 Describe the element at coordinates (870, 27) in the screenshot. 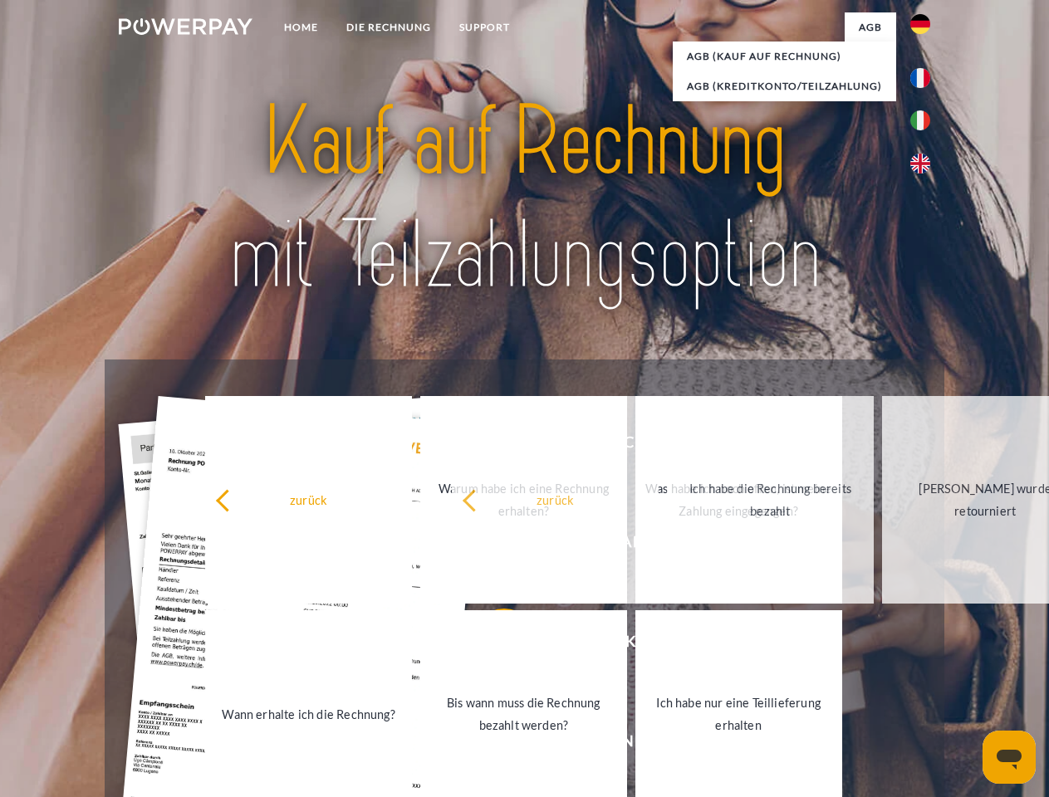

I see `a: agb` at that location.